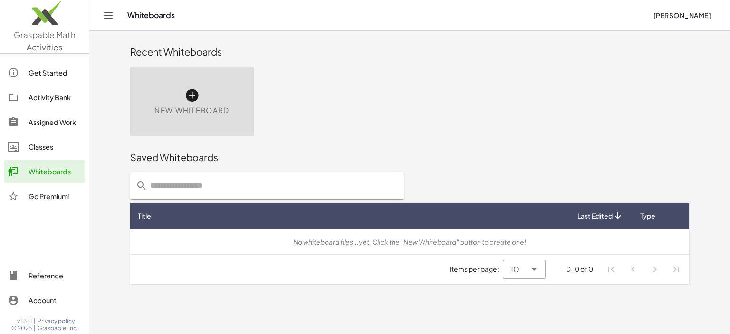 The height and width of the screenshot is (334, 730). Describe the element at coordinates (21, 328) in the screenshot. I see `span: © 2025` at that location.